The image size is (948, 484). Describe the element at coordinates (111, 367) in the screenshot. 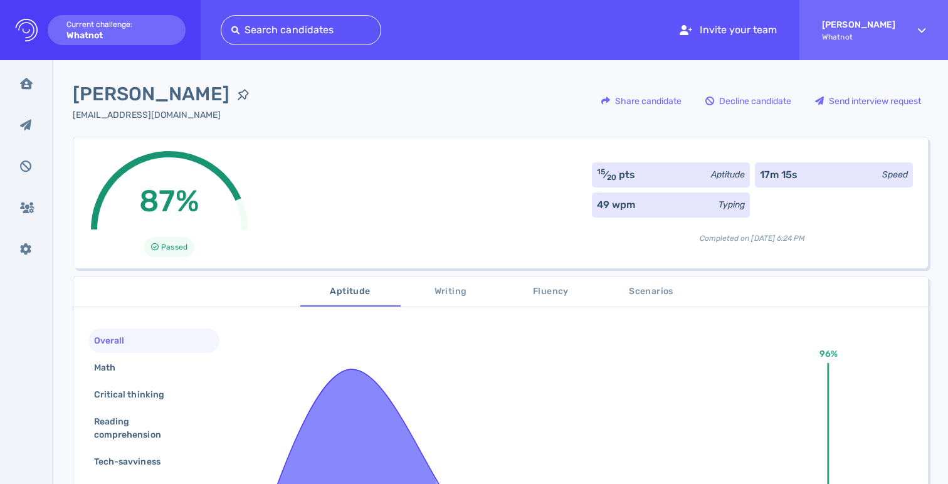

I see `div: Math` at that location.